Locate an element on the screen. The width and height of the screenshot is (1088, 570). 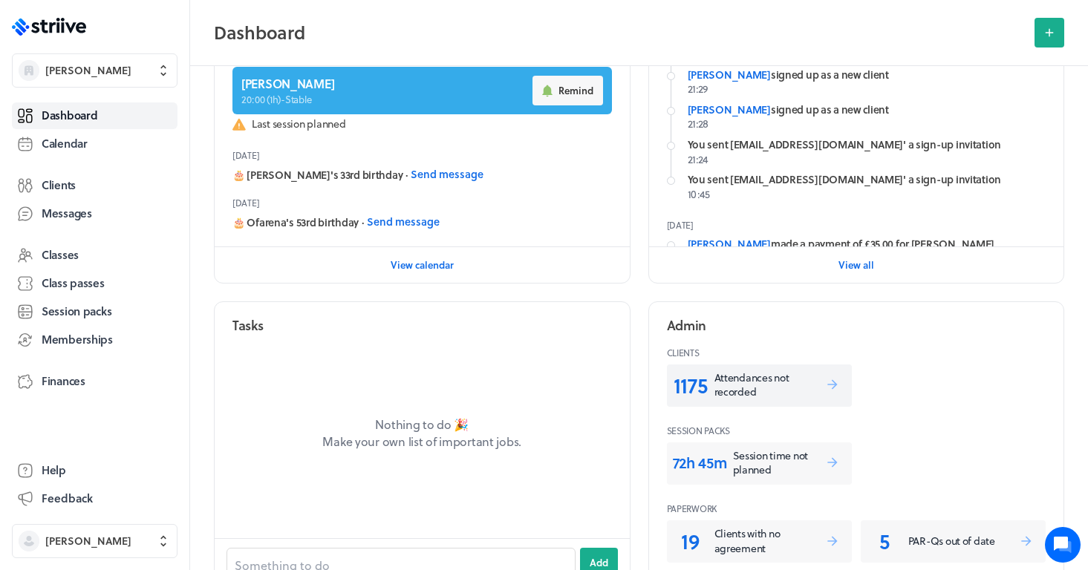
a: Dashboard is located at coordinates (94, 116).